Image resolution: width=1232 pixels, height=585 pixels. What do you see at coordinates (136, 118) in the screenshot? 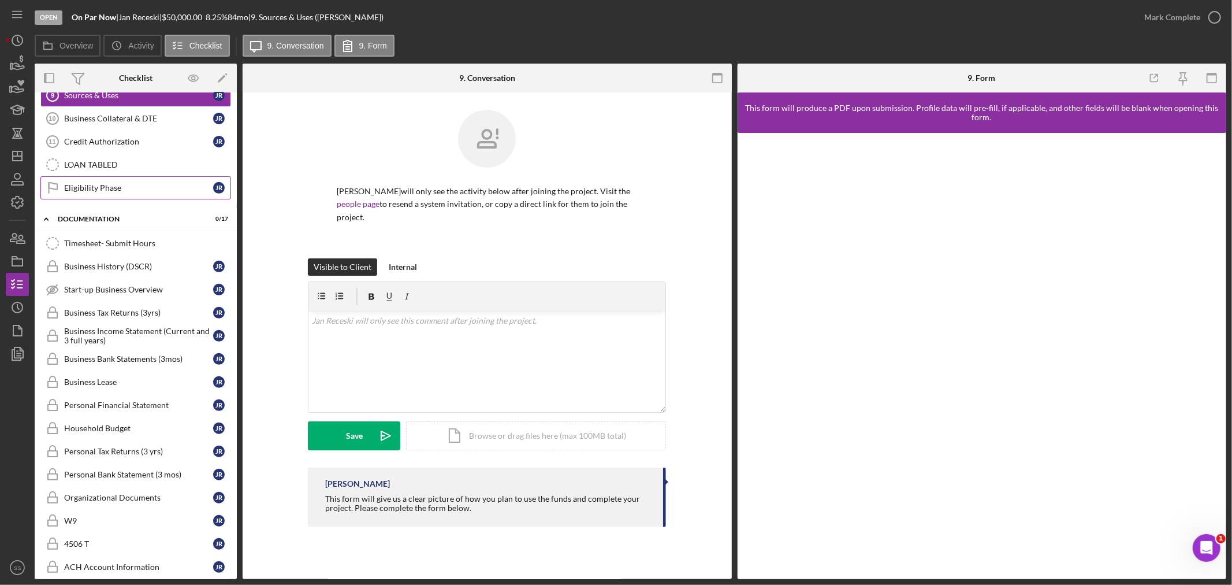
I see `a: 10Business Collateral & DTEJR` at bounding box center [136, 118].